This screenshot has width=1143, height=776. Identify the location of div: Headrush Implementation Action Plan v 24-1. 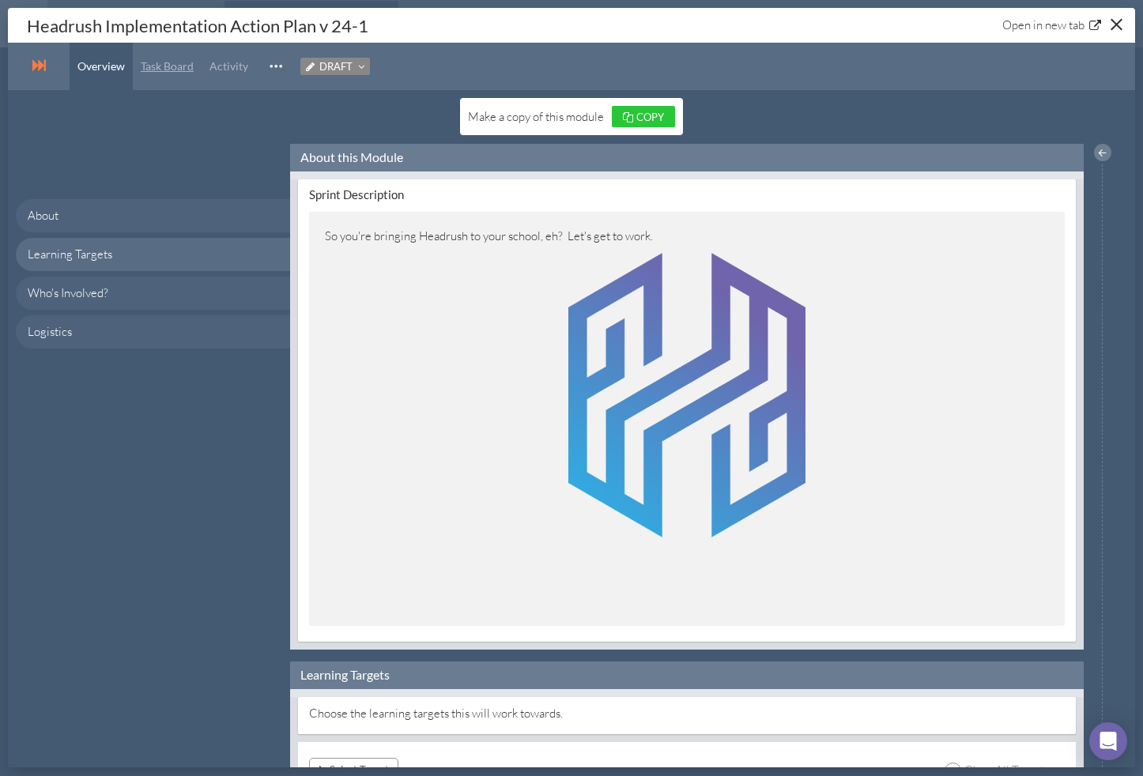
(198, 25).